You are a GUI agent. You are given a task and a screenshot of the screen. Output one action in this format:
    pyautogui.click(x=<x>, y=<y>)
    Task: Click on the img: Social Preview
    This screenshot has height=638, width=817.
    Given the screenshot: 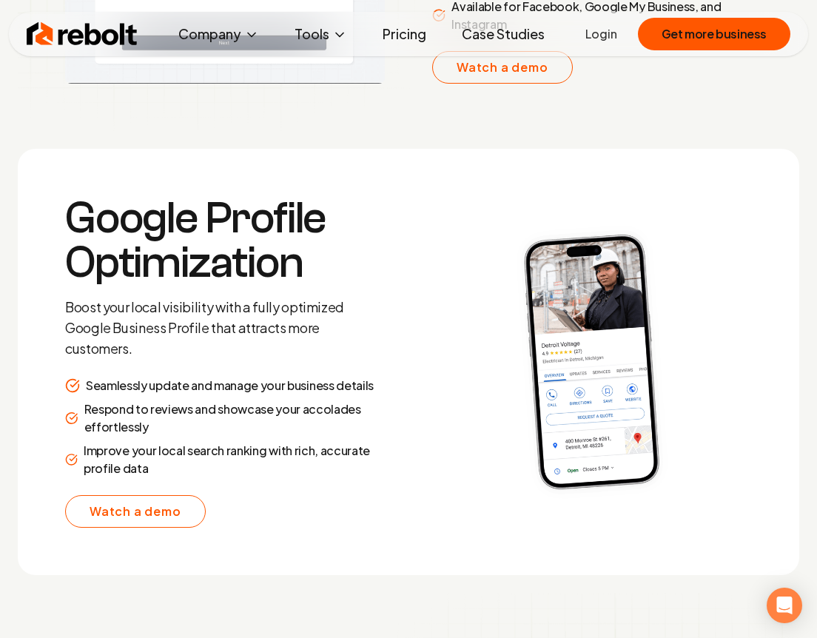 What is the action you would take?
    pyautogui.click(x=592, y=362)
    